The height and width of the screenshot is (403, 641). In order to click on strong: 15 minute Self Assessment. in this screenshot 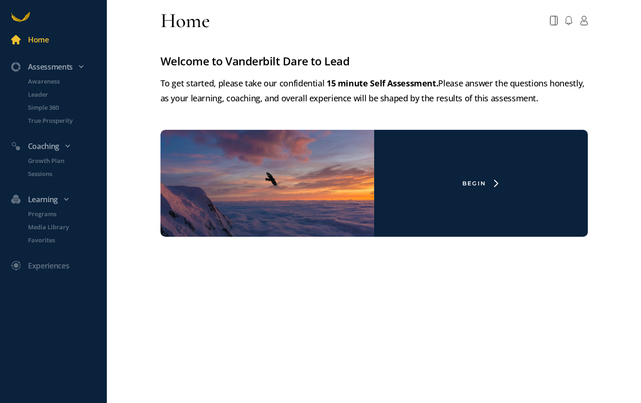, I will do `click(382, 83)`.